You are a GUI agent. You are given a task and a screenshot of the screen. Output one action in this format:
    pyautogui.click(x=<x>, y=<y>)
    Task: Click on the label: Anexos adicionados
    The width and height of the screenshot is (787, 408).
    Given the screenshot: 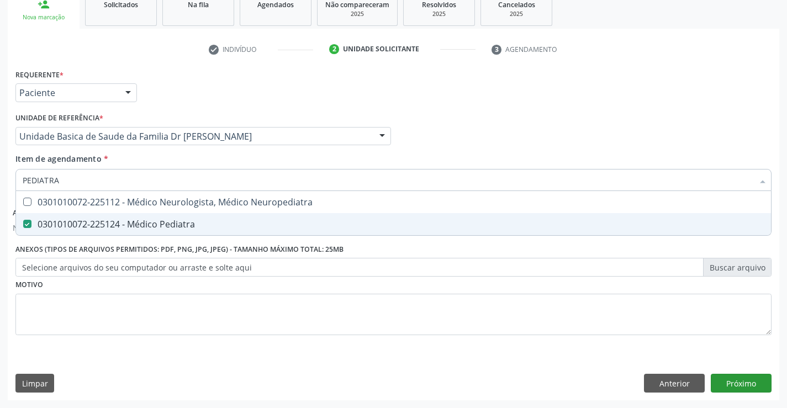 What is the action you would take?
    pyautogui.click(x=51, y=213)
    